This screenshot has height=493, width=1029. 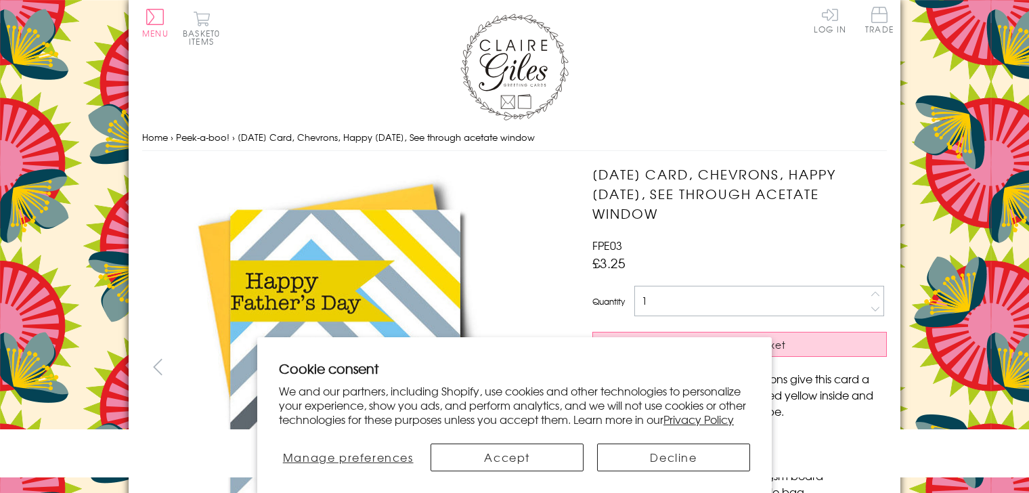 What do you see at coordinates (879, 21) in the screenshot?
I see `a: Trade` at bounding box center [879, 21].